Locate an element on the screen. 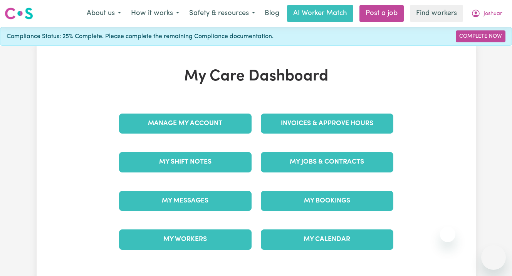  a: My Bookings is located at coordinates (327, 201).